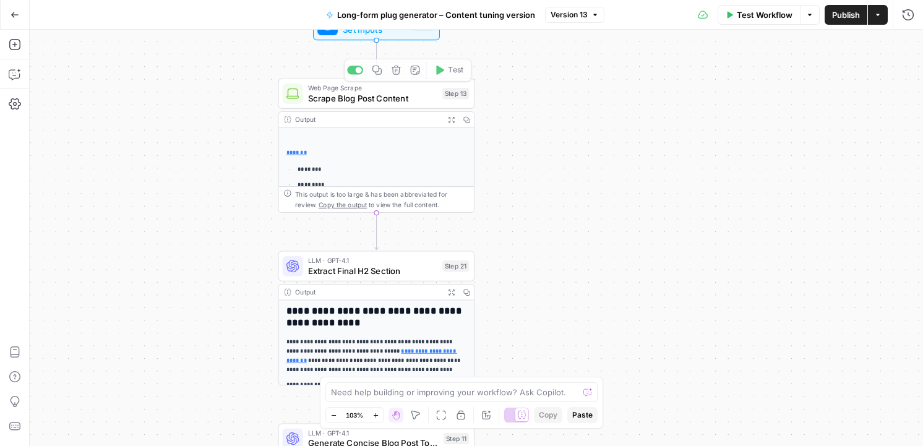  I want to click on button: Version 13, so click(575, 15).